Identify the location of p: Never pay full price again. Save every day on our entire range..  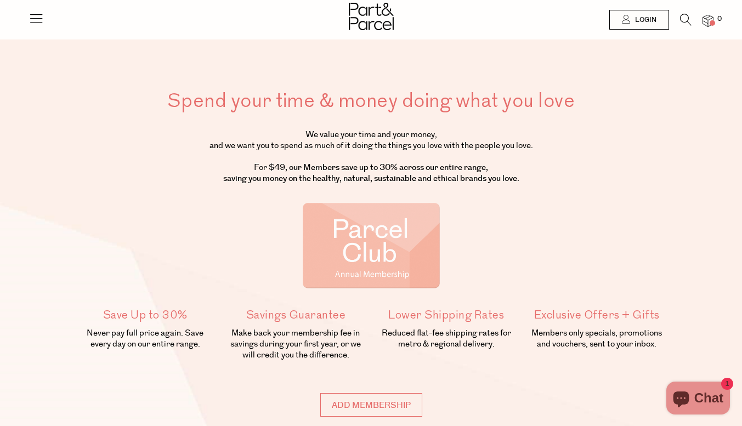
(145, 339).